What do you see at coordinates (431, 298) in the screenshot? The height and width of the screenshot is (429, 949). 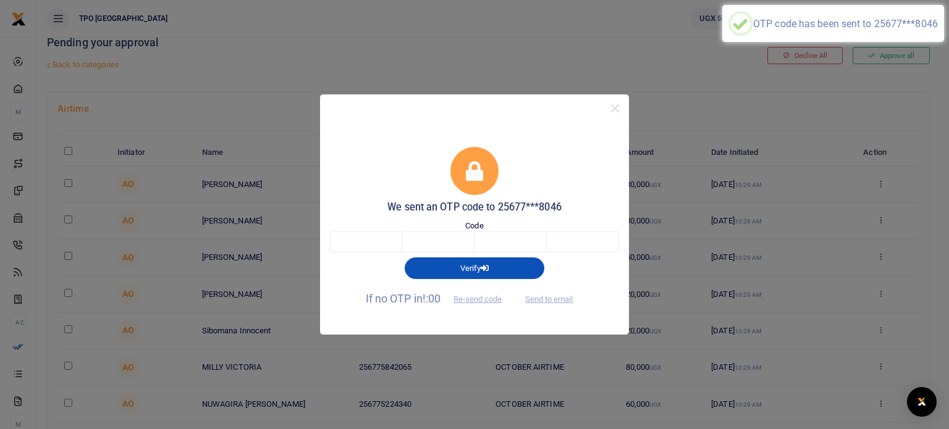 I see `span: !:00` at bounding box center [431, 298].